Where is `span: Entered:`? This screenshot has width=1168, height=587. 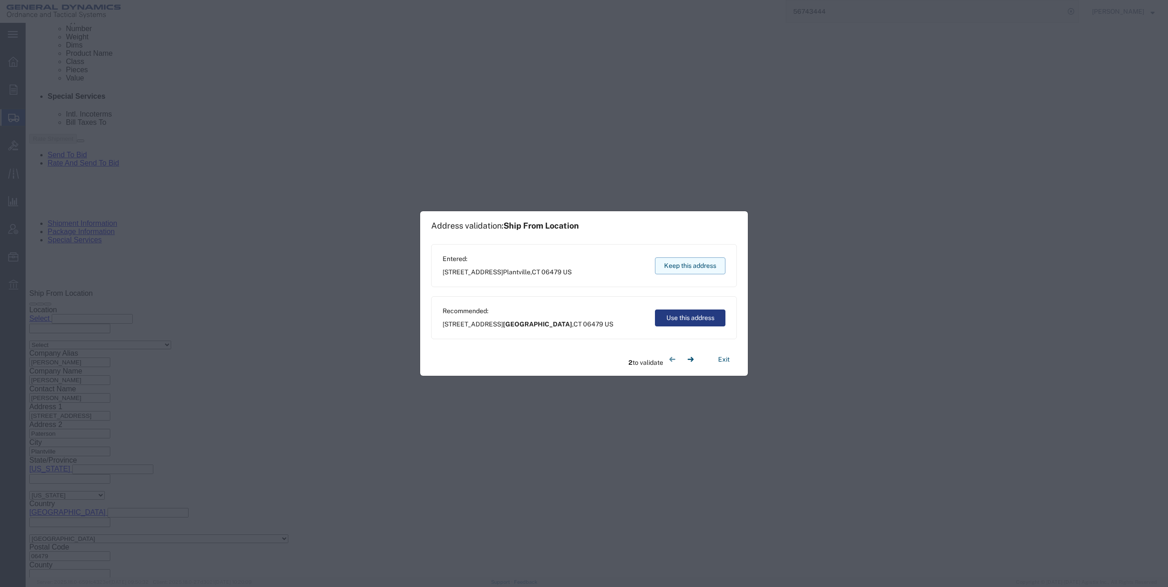
span: Entered: is located at coordinates (507, 259).